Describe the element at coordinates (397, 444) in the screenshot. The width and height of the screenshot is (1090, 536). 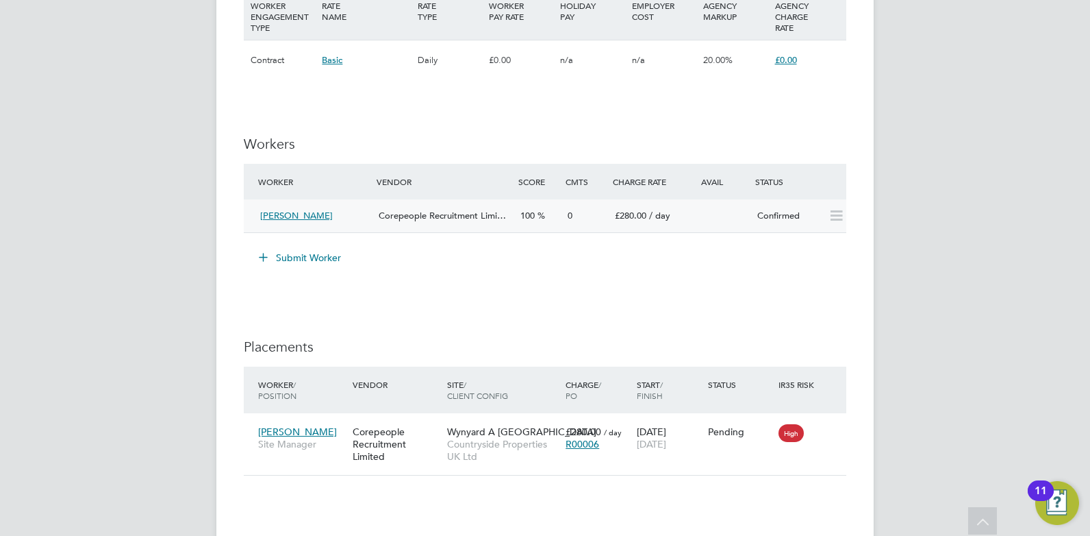
I see `div: Corepeople Recruitment Limited` at that location.